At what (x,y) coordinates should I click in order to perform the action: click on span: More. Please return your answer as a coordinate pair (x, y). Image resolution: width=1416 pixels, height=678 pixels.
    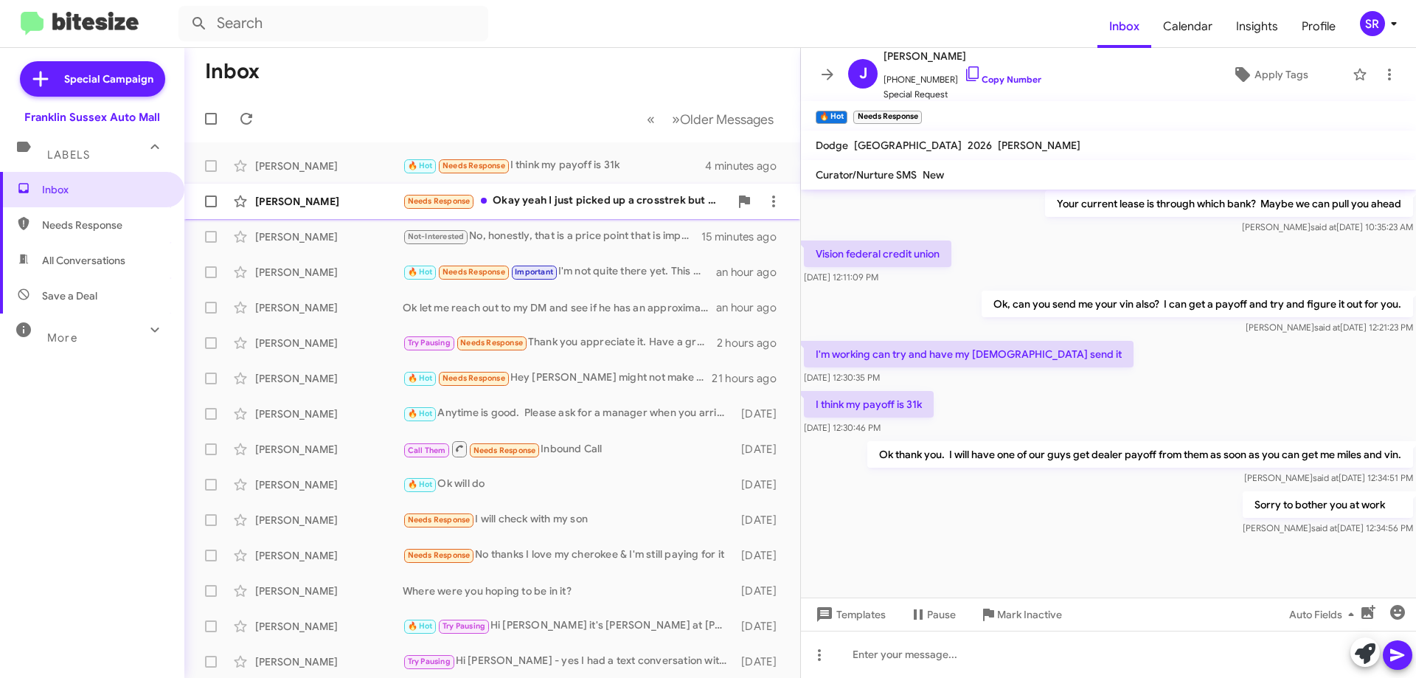
    Looking at the image, I should click on (62, 338).